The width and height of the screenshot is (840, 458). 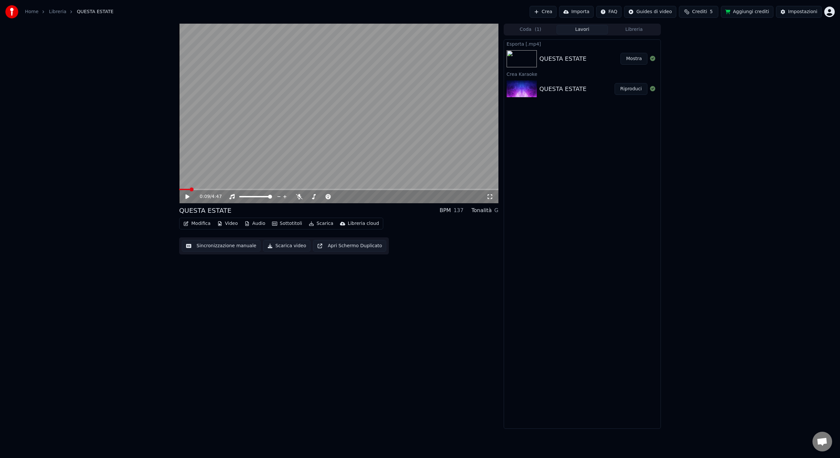 I want to click on button: Importa, so click(x=576, y=12).